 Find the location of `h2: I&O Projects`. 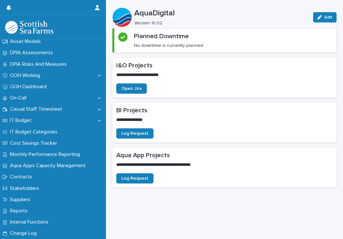

h2: I&O Projects is located at coordinates (224, 65).